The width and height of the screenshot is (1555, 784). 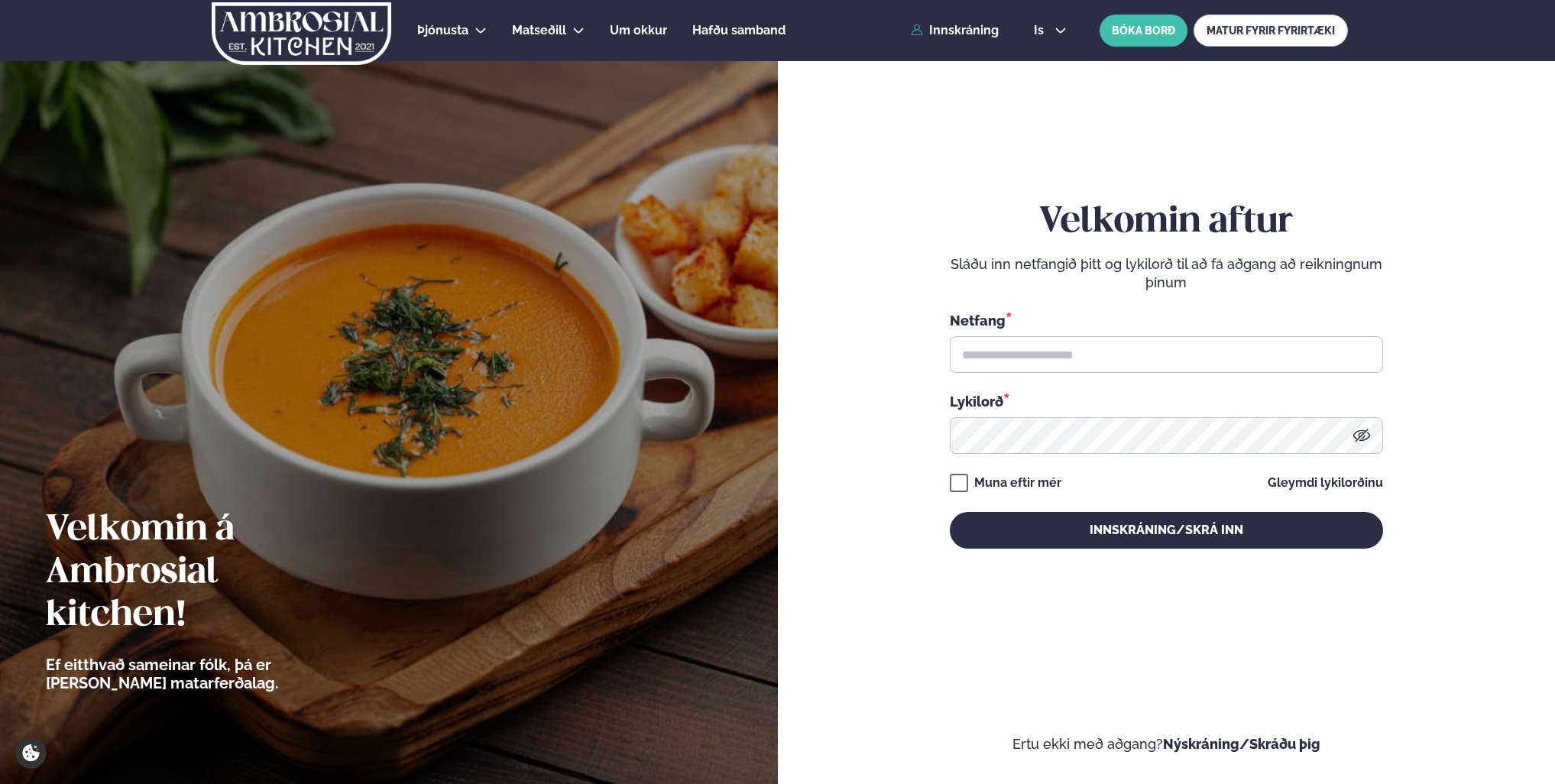 I want to click on a: MATUR FYRIR FYRIRTÆKI, so click(x=1271, y=31).